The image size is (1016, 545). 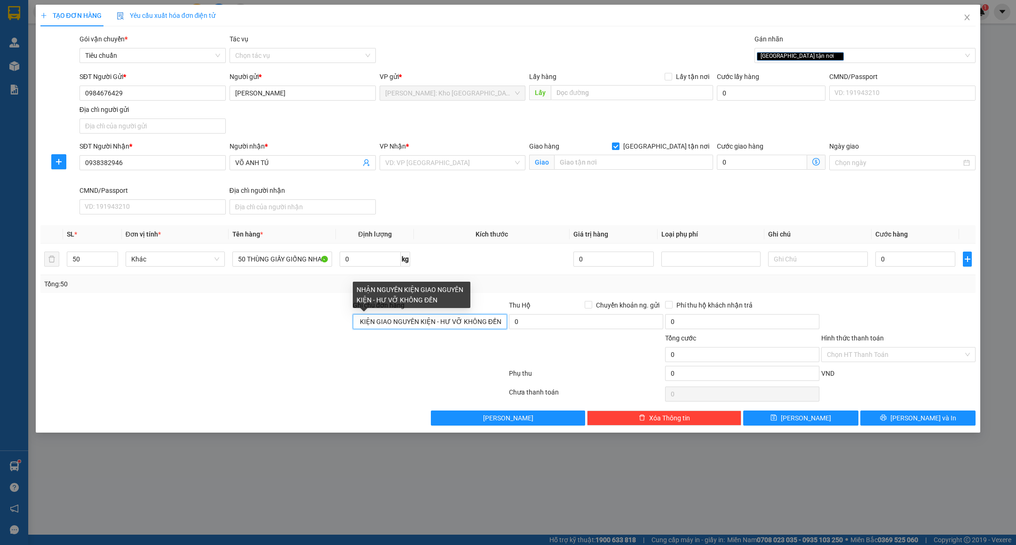 What do you see at coordinates (302, 77) in the screenshot?
I see `div: Người gửi` at bounding box center [302, 77].